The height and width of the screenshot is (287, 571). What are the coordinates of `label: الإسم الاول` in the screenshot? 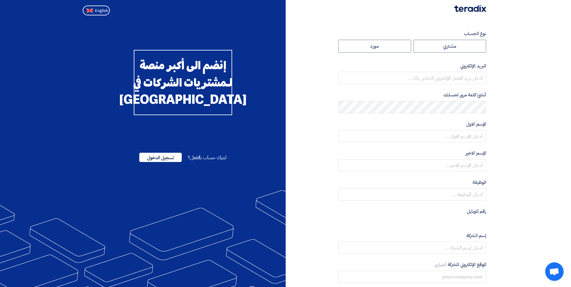 It's located at (413, 124).